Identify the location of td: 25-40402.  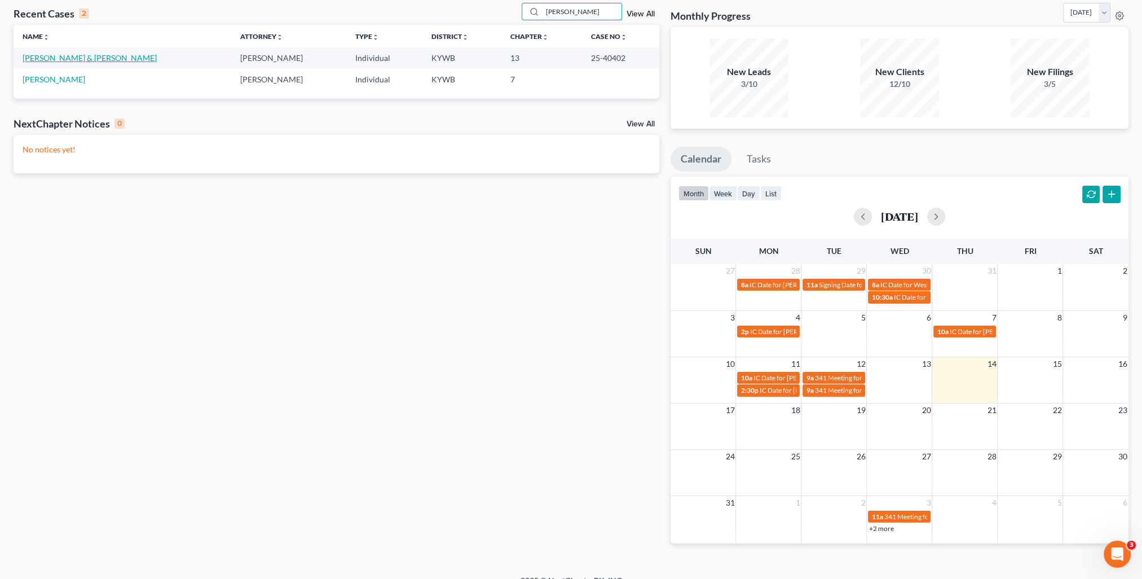
(620, 58).